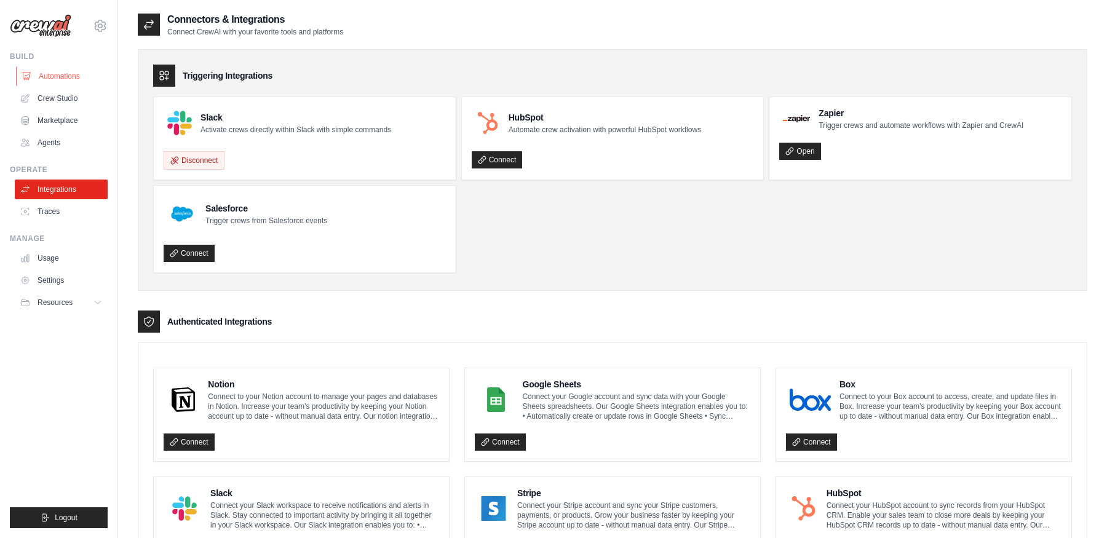  I want to click on p: Automate crew activation with powerful HubSpot workflows, so click(605, 130).